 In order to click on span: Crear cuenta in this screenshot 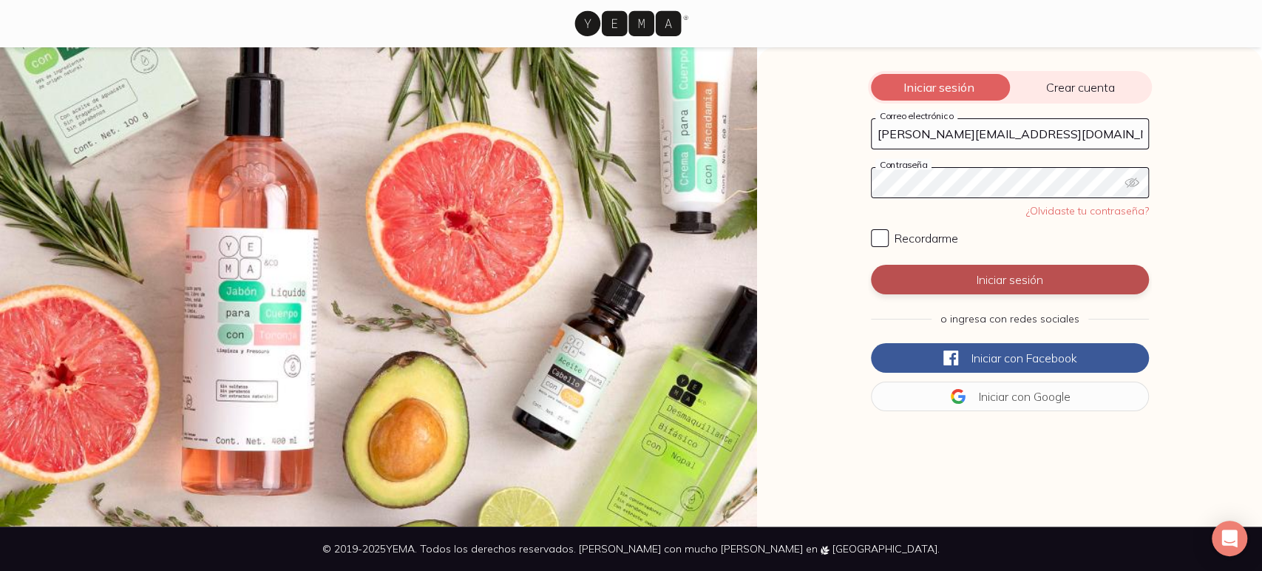, I will do `click(1081, 87)`.